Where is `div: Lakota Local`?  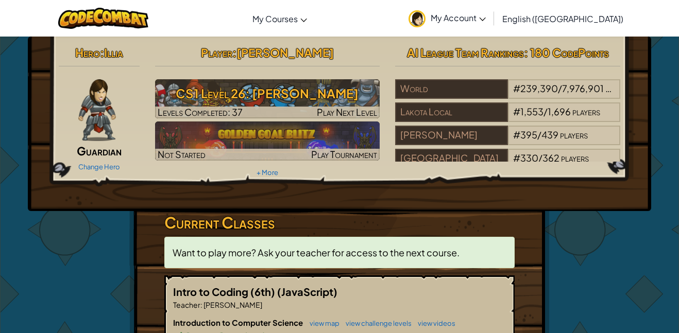
div: Lakota Local is located at coordinates (451, 112).